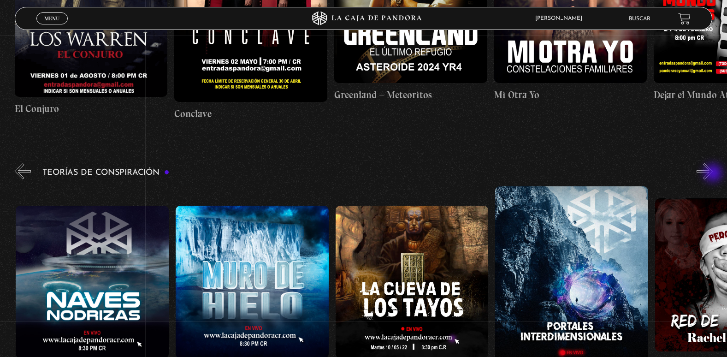 The width and height of the screenshot is (727, 357). What do you see at coordinates (91, 109) in the screenshot?
I see `h4: El Conjuro` at bounding box center [91, 109].